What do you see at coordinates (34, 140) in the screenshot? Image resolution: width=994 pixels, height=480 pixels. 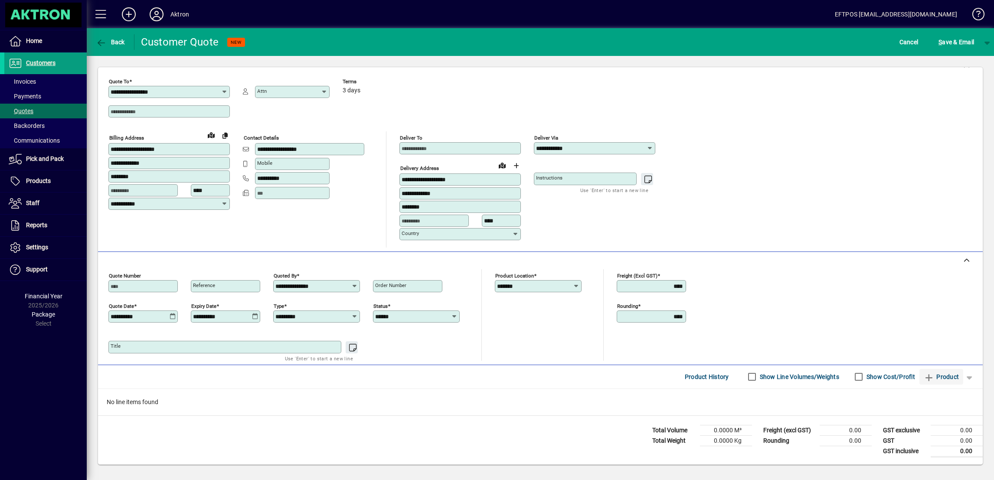 I see `span: Communications` at bounding box center [34, 140].